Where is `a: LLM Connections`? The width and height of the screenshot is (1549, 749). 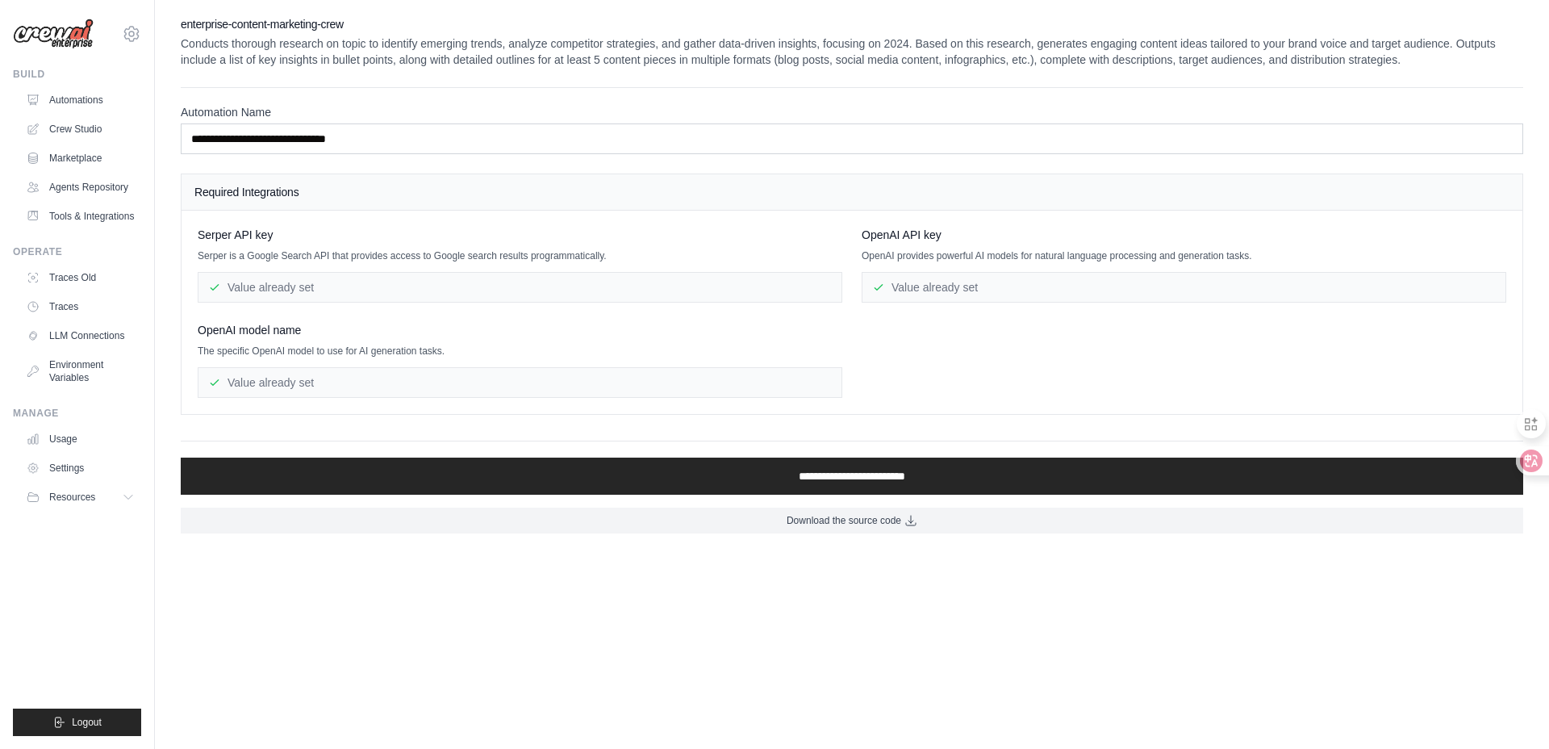 a: LLM Connections is located at coordinates (80, 336).